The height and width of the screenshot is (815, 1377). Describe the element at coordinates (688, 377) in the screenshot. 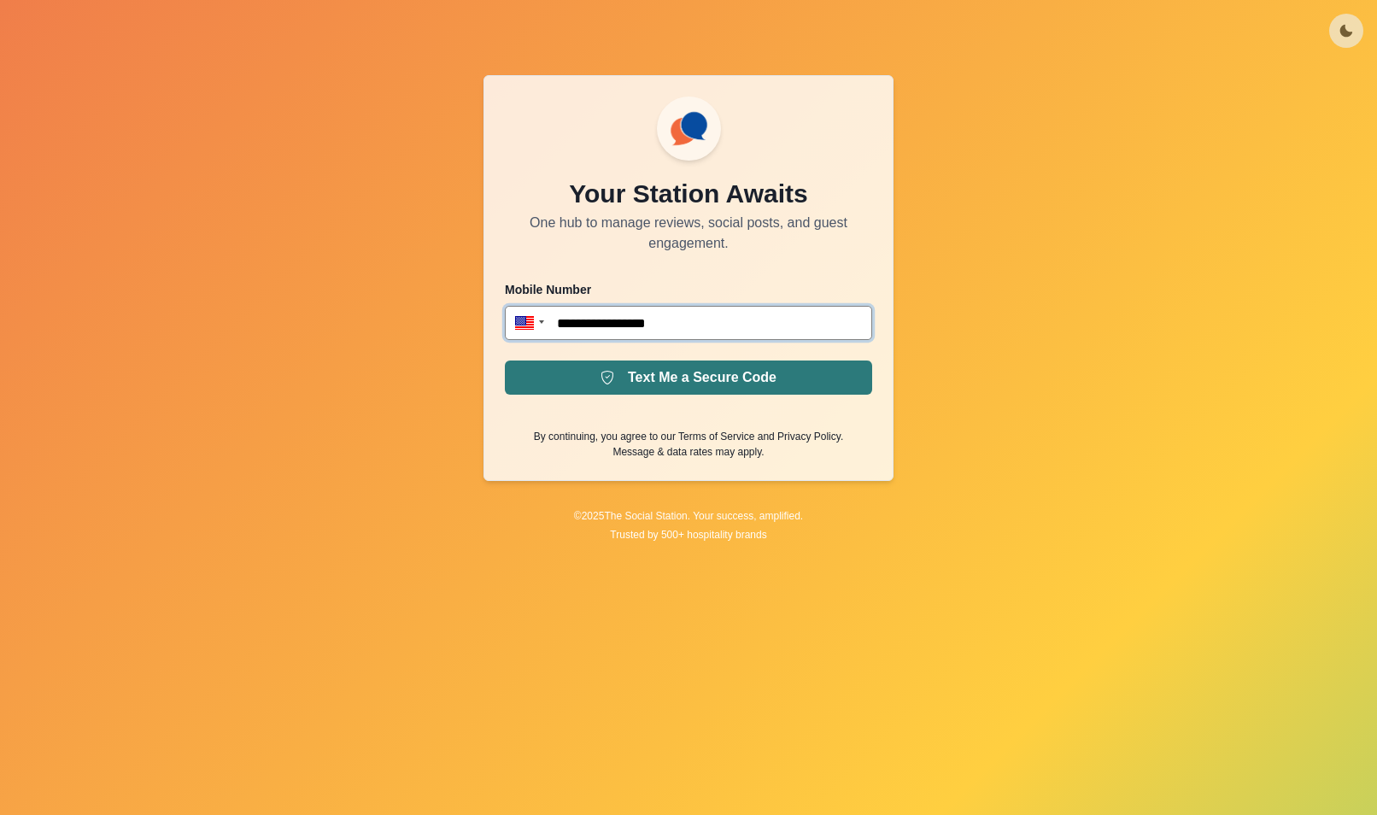

I see `button: Text Me a Secure Code` at that location.